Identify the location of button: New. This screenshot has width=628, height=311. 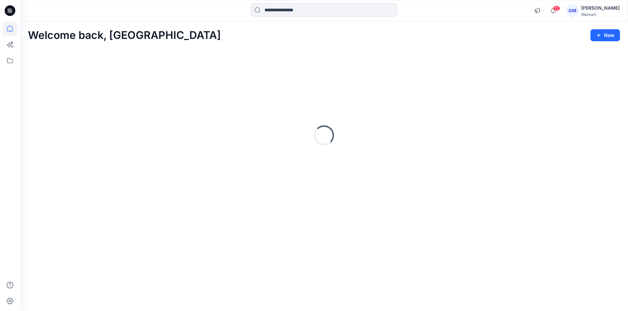
(605, 35).